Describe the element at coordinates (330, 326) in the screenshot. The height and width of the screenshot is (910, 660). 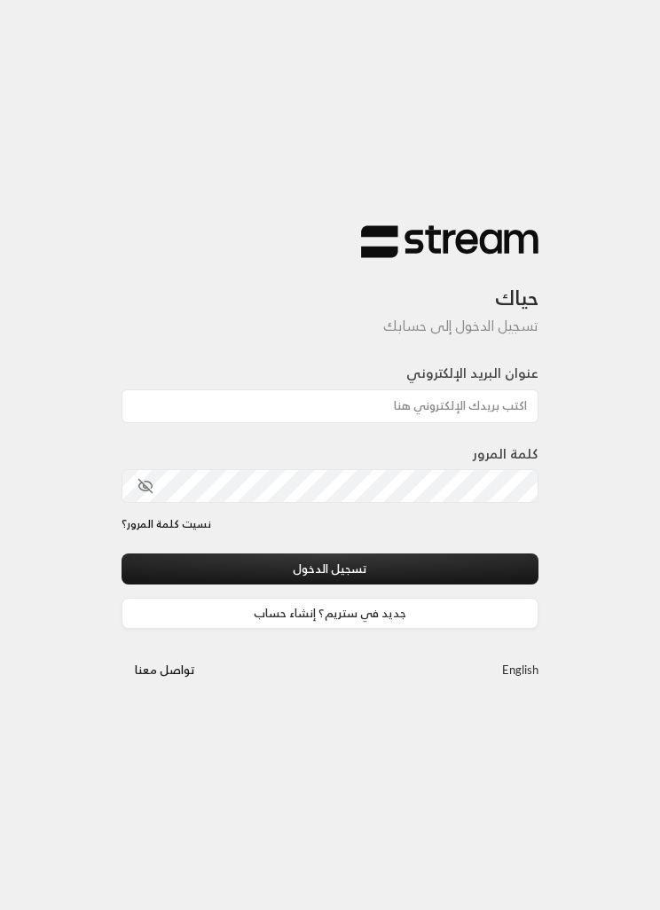
I see `h5: تسجيل الدخول إلى حسابك` at that location.